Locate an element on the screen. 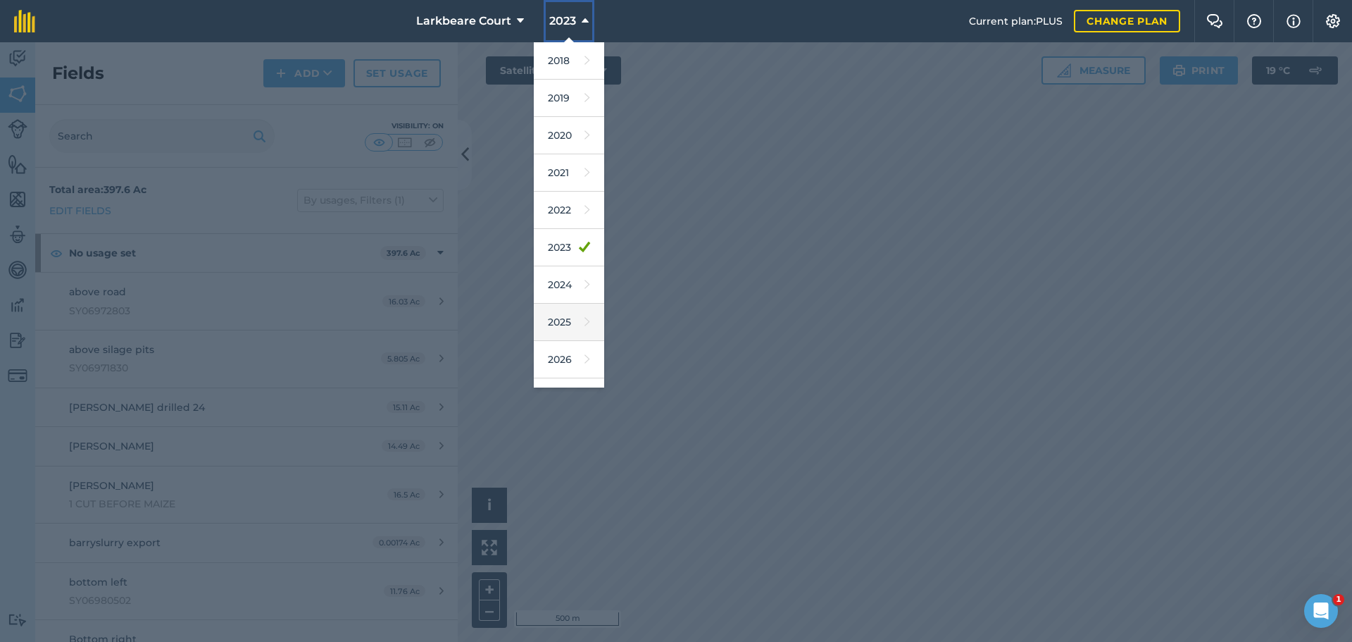 Image resolution: width=1352 pixels, height=642 pixels. a: 2027 is located at coordinates (569, 397).